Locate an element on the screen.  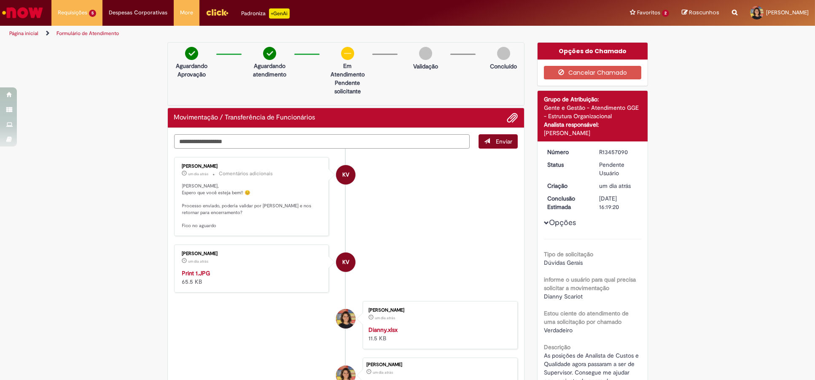
textarea: Digite sua mensagem aqui... is located at coordinates (322, 141).